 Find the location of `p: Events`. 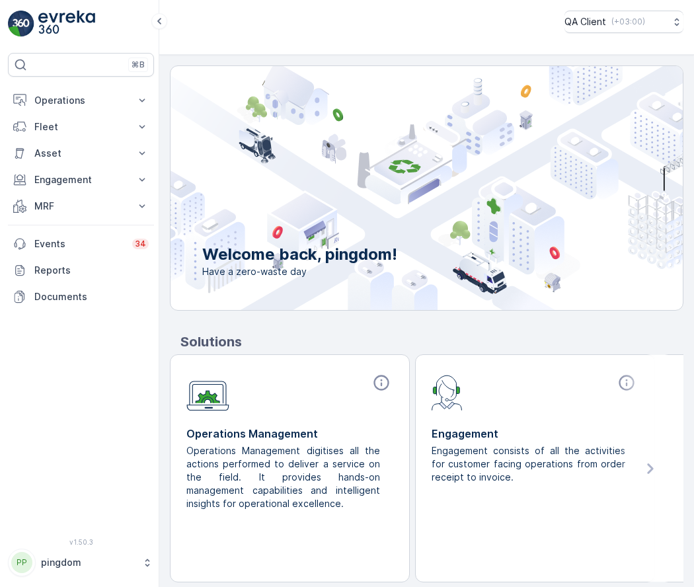

p: Events is located at coordinates (79, 244).